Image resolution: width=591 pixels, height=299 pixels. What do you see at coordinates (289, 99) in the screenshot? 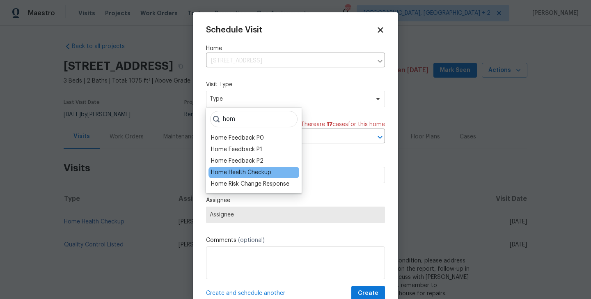
I see `span: Type` at bounding box center [289, 99].